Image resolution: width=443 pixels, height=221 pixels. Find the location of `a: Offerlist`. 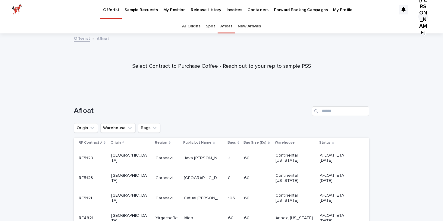

a: Offerlist is located at coordinates (82, 38).